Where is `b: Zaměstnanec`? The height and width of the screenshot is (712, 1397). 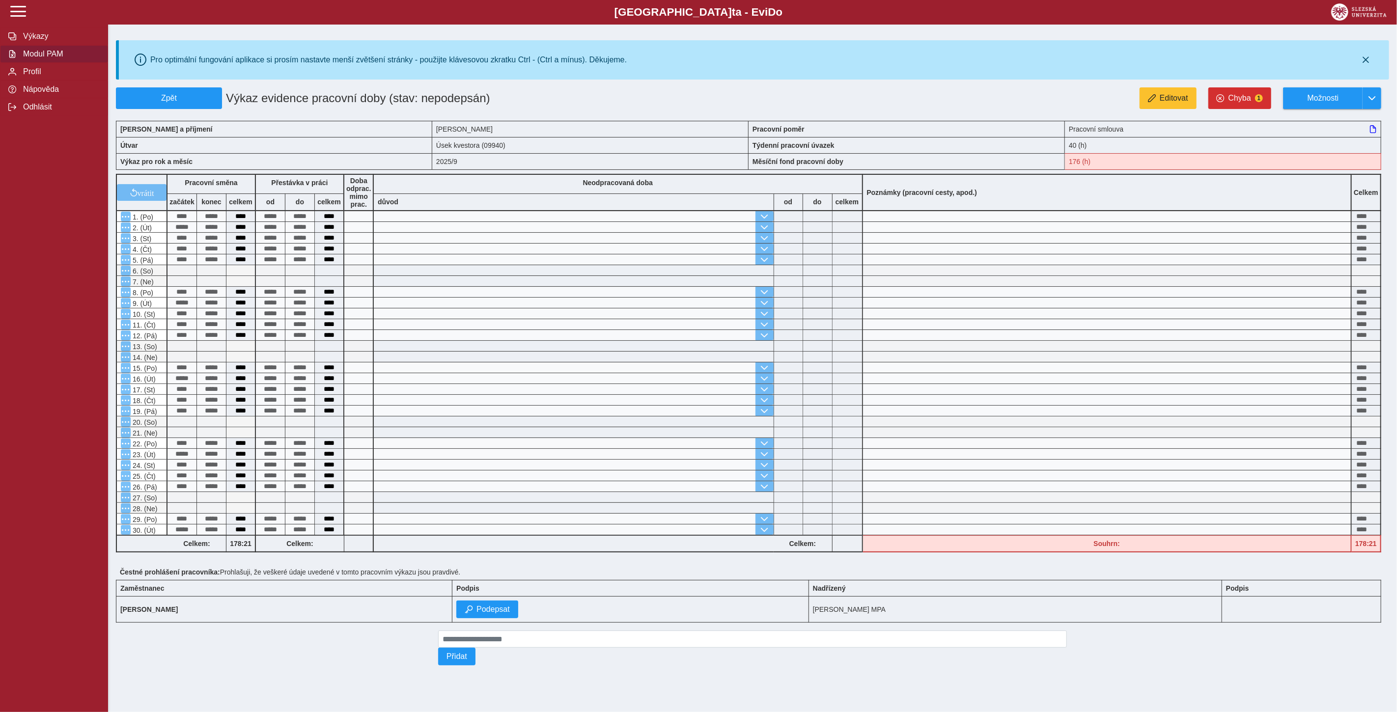 b: Zaměstnanec is located at coordinates (142, 588).